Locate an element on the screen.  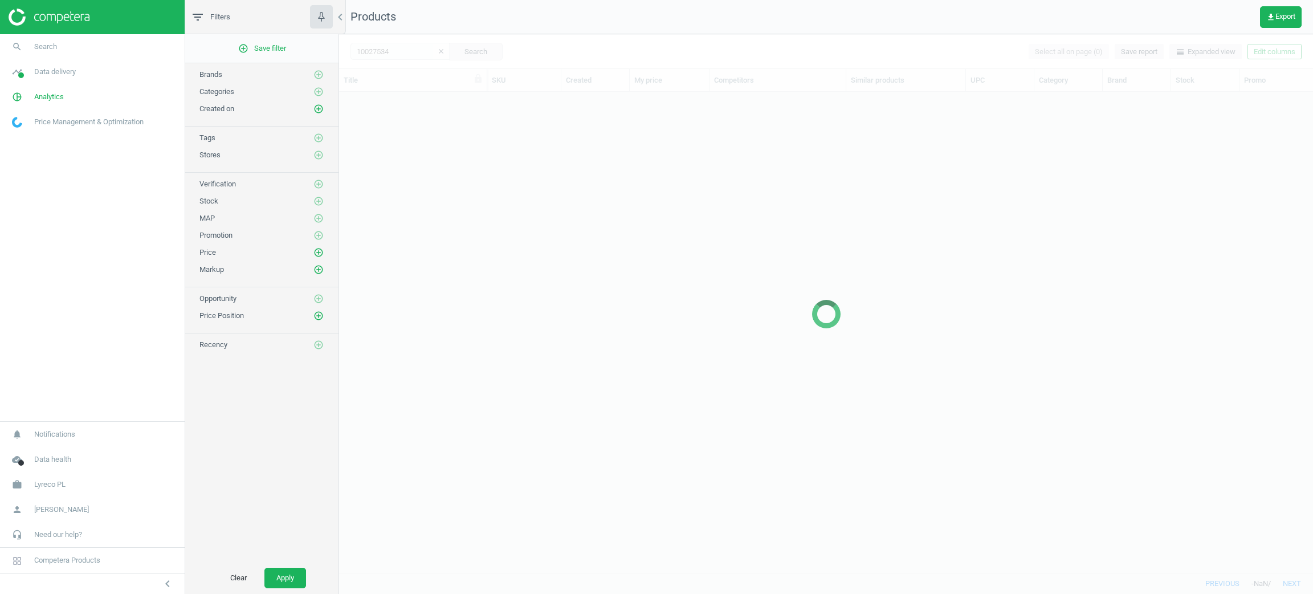
span: Tags is located at coordinates (207, 137).